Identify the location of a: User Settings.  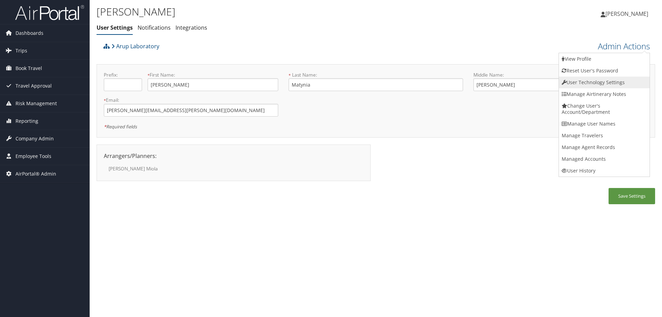
(115, 28).